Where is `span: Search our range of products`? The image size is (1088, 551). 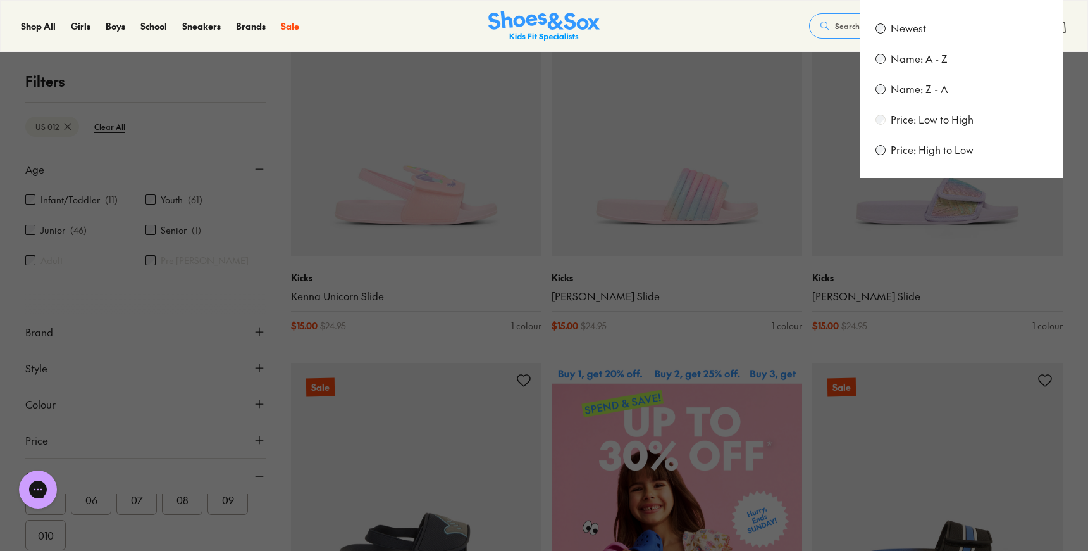 span: Search our range of products is located at coordinates (887, 26).